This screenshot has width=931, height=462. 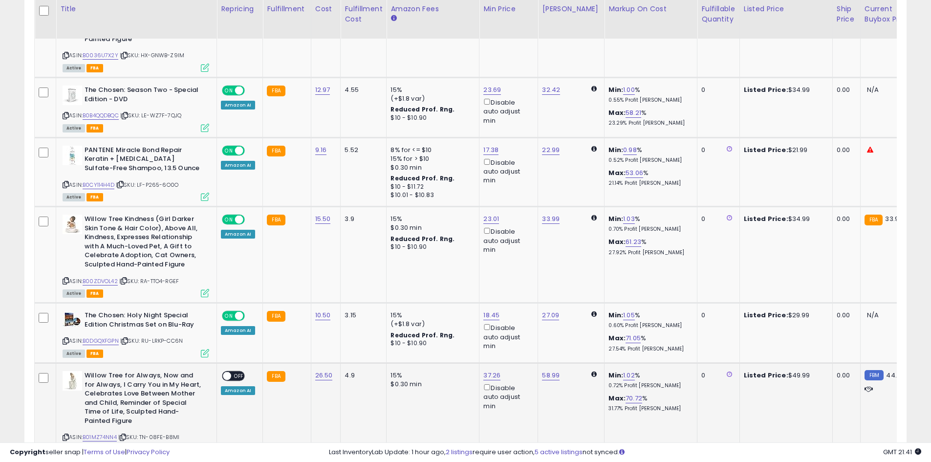 What do you see at coordinates (362, 219) in the screenshot?
I see `div: 3.9` at bounding box center [362, 219].